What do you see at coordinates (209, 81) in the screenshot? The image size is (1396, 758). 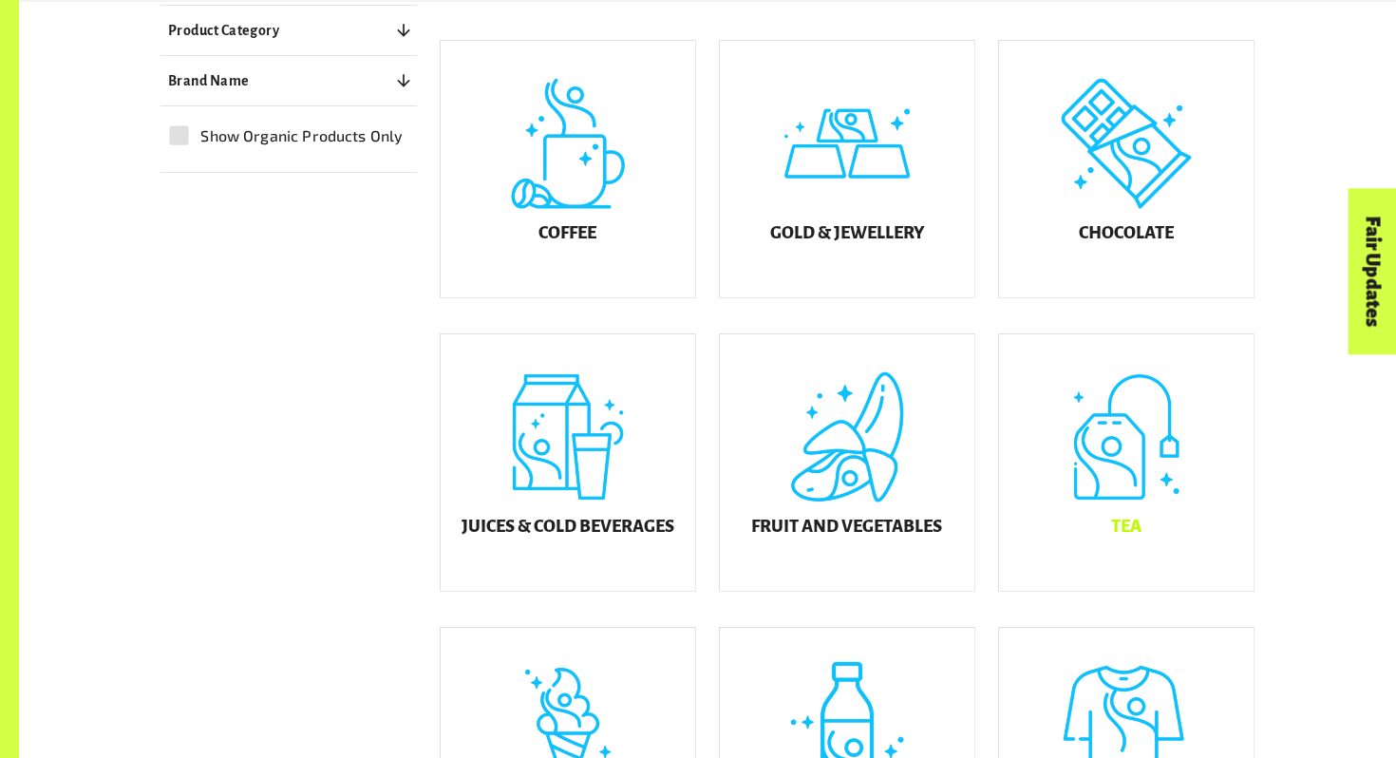 I see `p: Brand Name` at bounding box center [209, 81].